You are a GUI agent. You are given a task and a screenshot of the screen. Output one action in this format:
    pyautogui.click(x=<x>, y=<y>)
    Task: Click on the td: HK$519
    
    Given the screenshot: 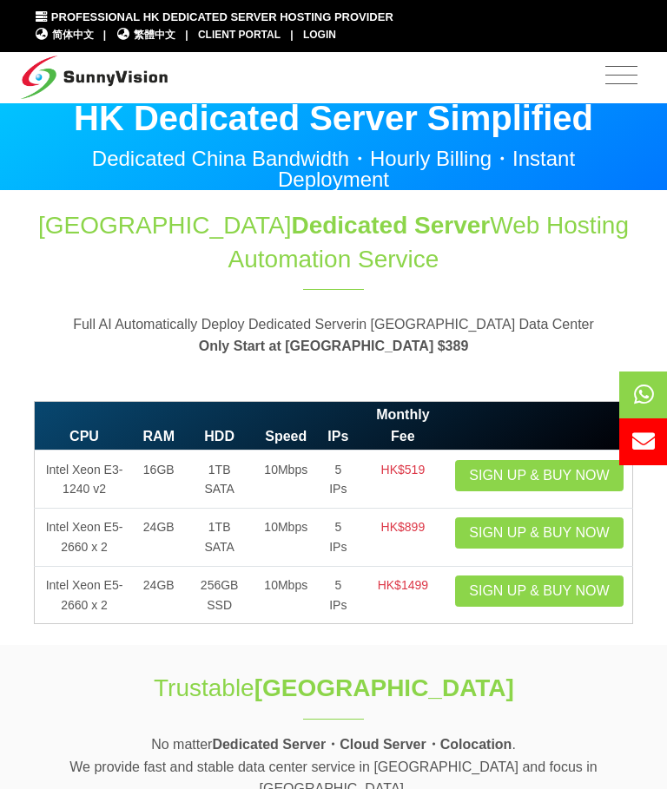 What is the action you would take?
    pyautogui.click(x=403, y=479)
    